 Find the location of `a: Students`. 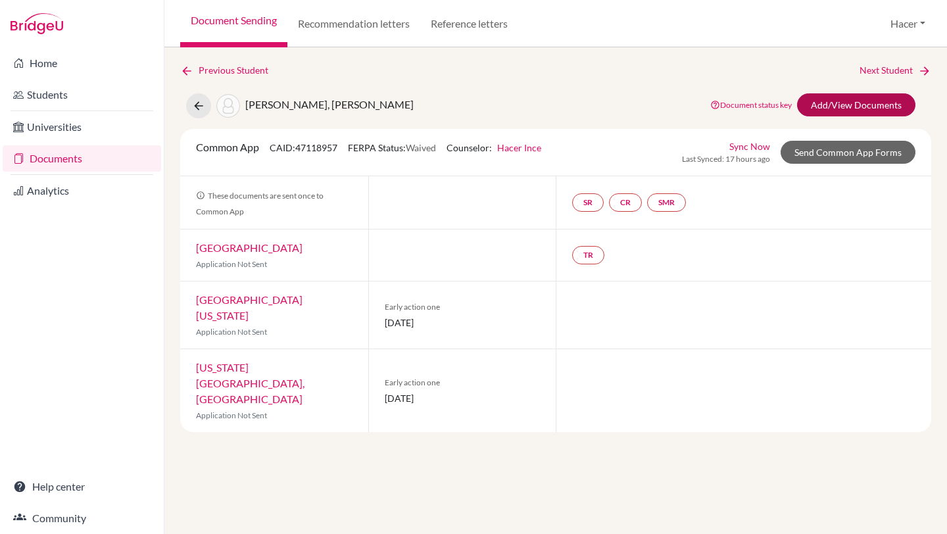

a: Students is located at coordinates (82, 95).